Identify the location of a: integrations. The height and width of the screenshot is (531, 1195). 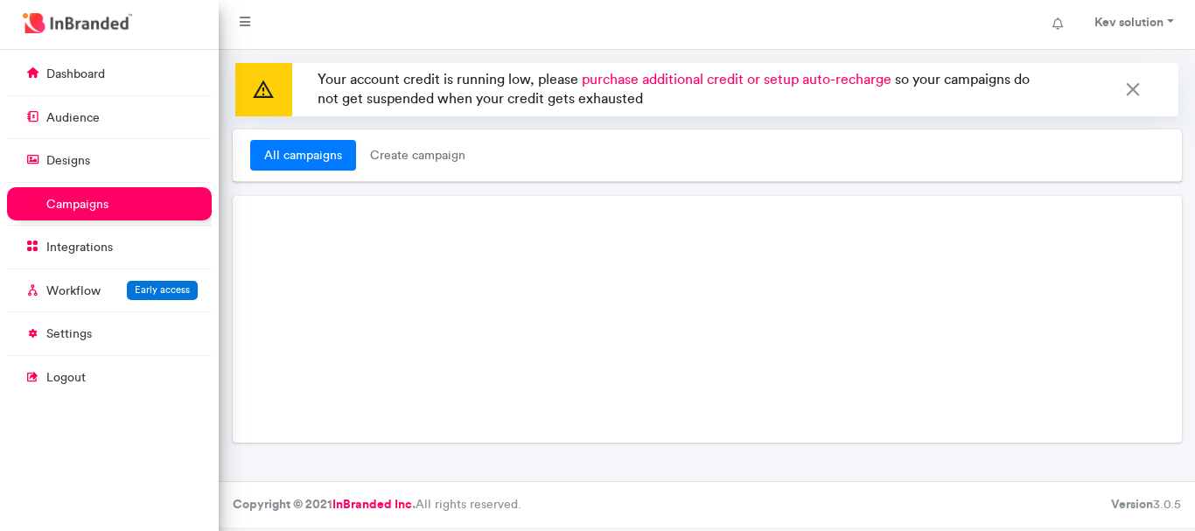
(109, 247).